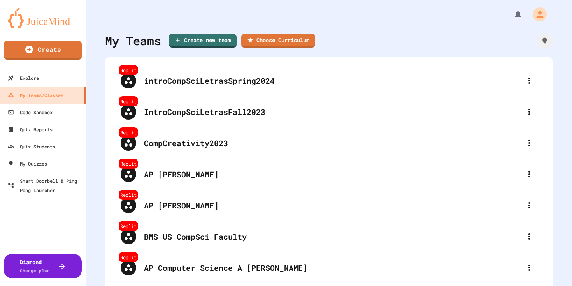  Describe the element at coordinates (43, 18) in the screenshot. I see `img: logo-orange.svg` at that location.